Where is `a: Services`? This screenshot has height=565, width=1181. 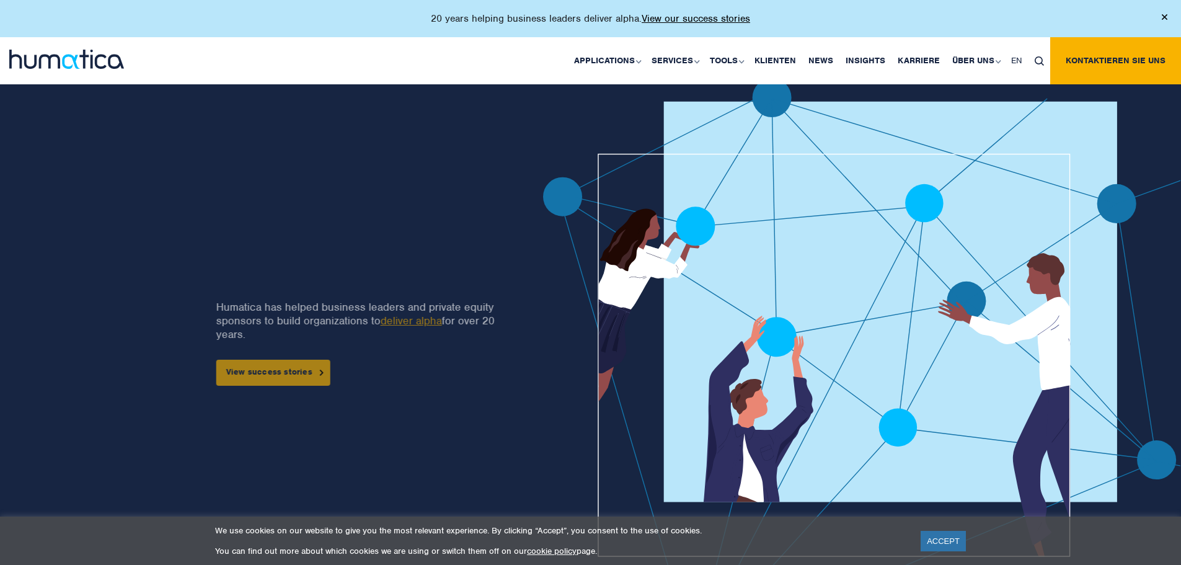
a: Services is located at coordinates (674, 61).